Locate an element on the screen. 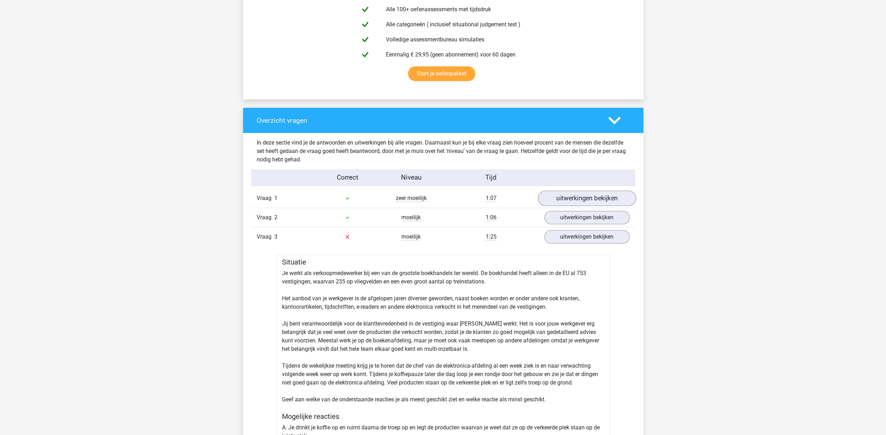 The width and height of the screenshot is (886, 435). span: 1:07 is located at coordinates (491, 198).